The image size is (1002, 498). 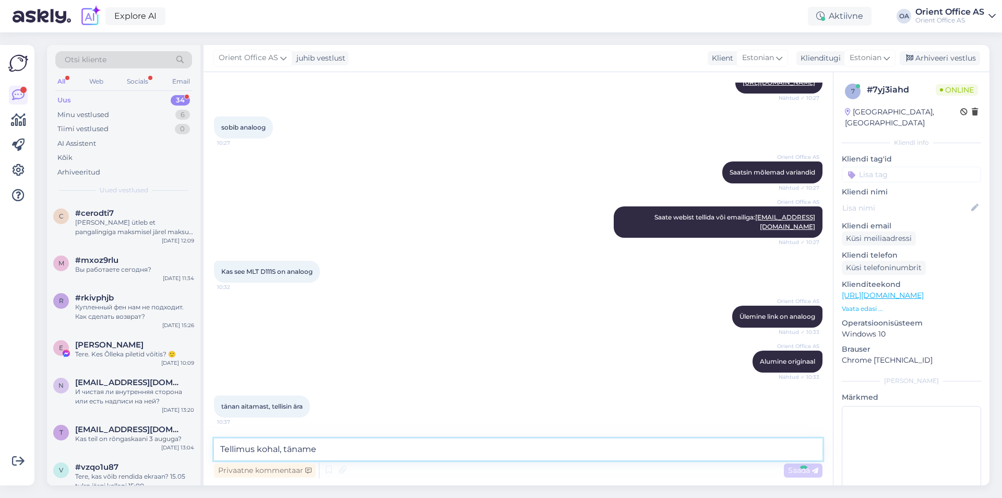 What do you see at coordinates (777, 316) in the screenshot?
I see `span: Ülemine link on analoog` at bounding box center [777, 316].